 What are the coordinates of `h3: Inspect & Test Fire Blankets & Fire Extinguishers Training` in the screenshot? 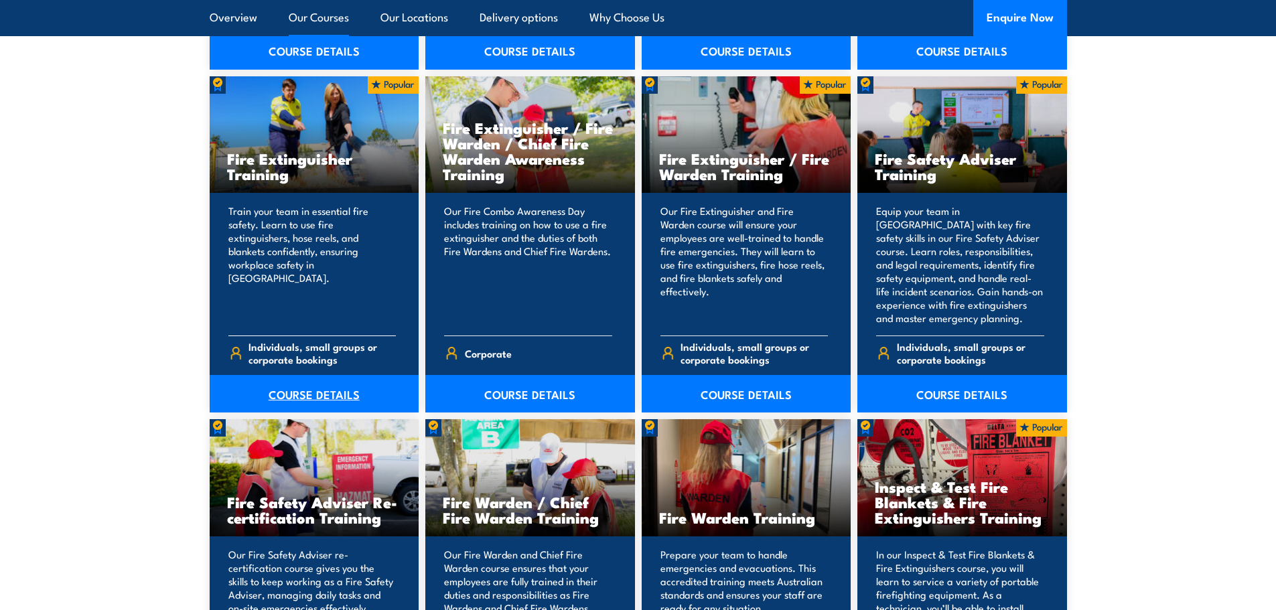 It's located at (962, 502).